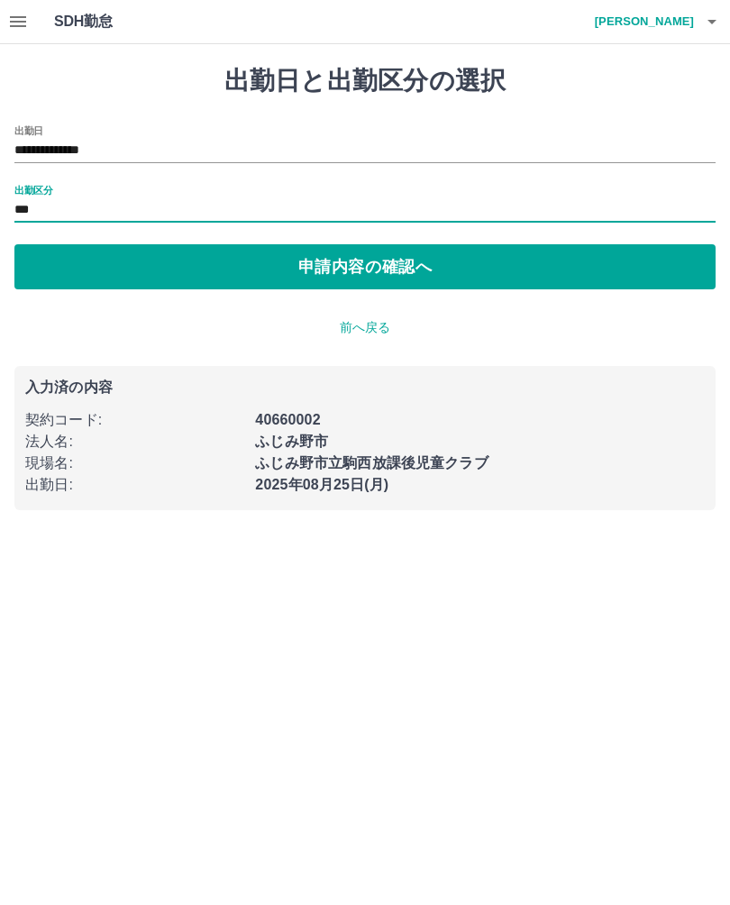  What do you see at coordinates (134, 485) in the screenshot?
I see `p: 出勤日 :` at bounding box center [134, 485].